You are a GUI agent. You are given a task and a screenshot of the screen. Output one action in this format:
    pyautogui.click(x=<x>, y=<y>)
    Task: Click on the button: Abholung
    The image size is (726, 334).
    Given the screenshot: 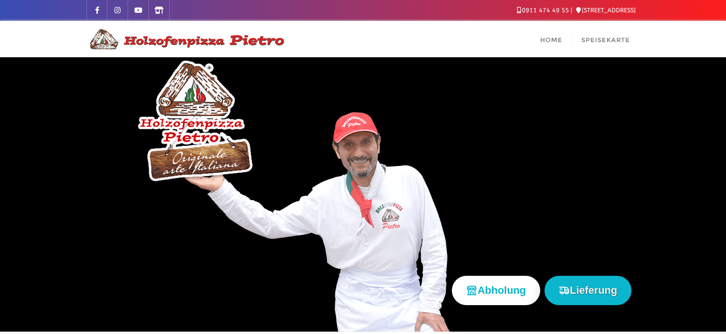 What is the action you would take?
    pyautogui.click(x=496, y=290)
    